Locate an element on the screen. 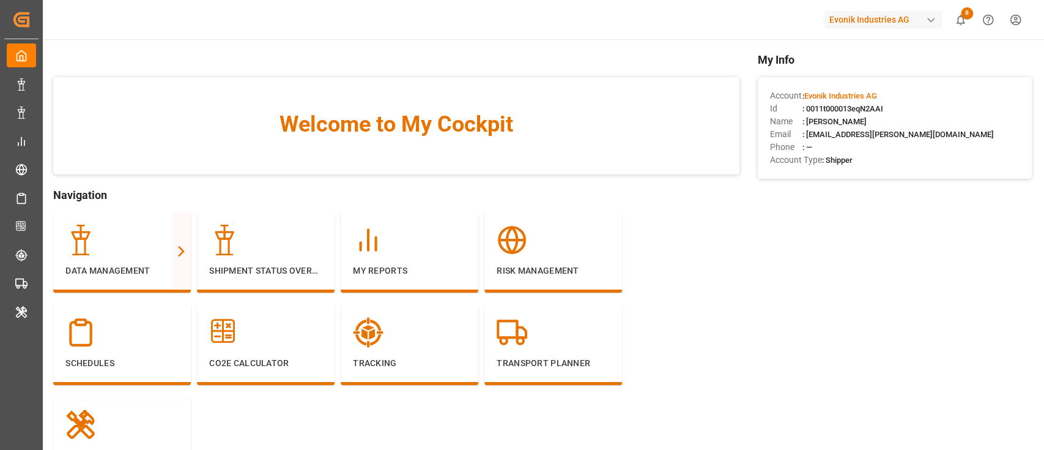  span: Email is located at coordinates (786, 134).